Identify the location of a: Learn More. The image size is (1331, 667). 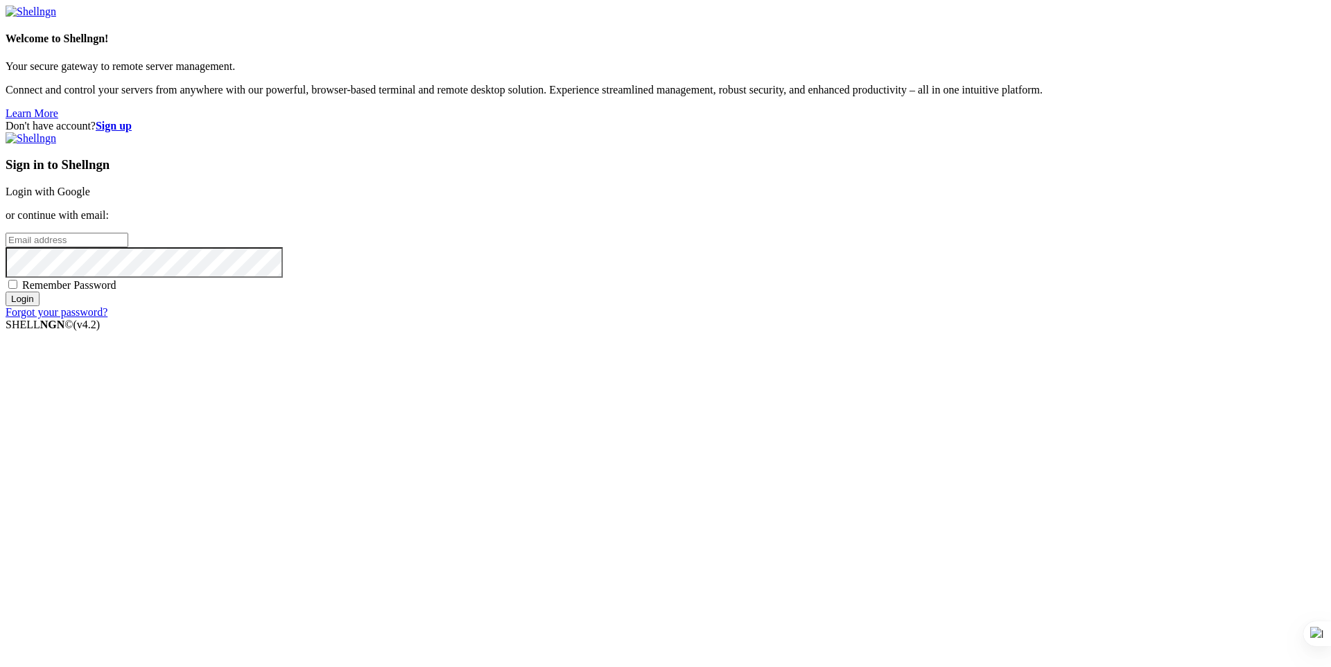
(32, 113).